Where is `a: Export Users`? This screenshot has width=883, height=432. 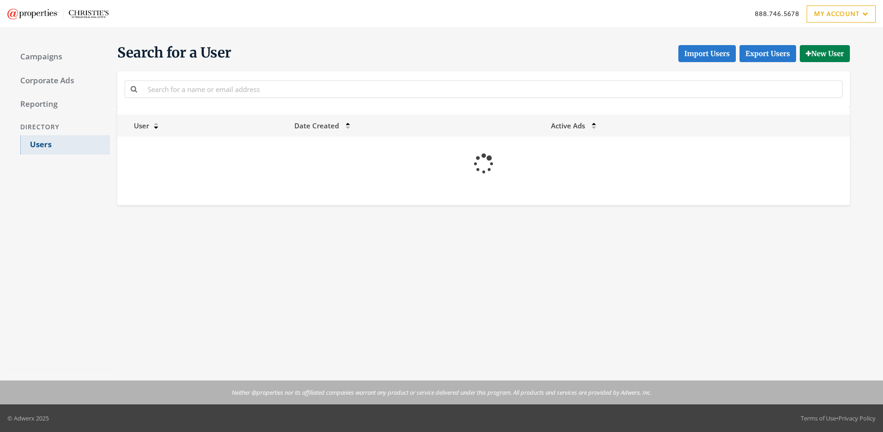
a: Export Users is located at coordinates (768, 53).